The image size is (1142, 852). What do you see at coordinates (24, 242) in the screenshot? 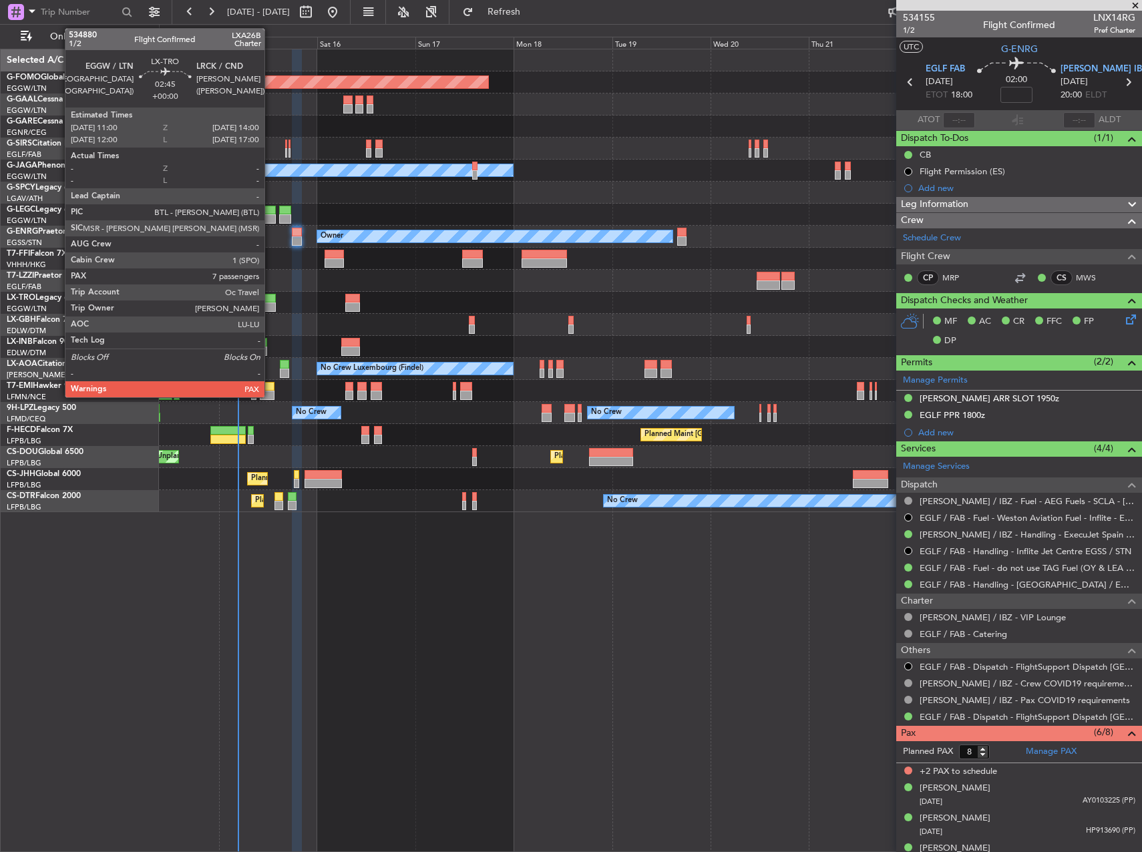
I see `a: EGSS/STN` at bounding box center [24, 242].